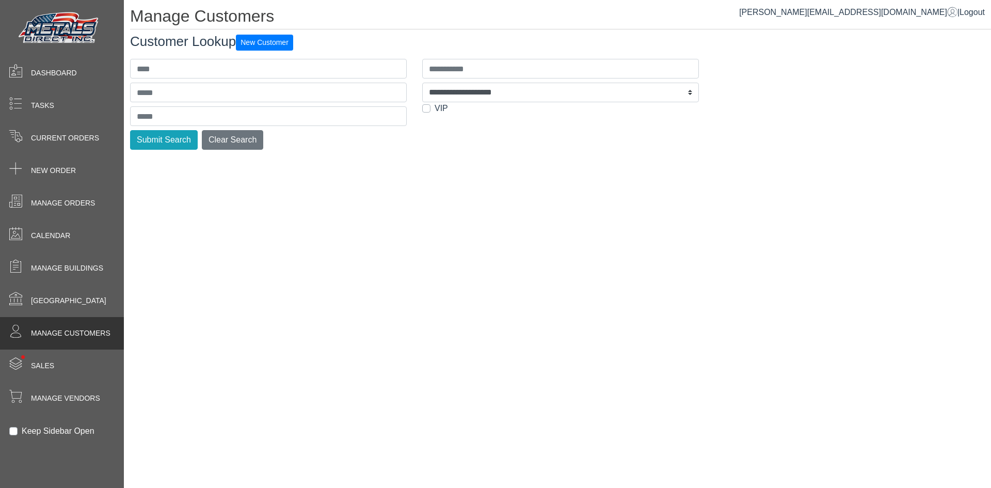 This screenshot has width=991, height=488. Describe the element at coordinates (58, 431) in the screenshot. I see `label: Keep Sidebar Open` at that location.